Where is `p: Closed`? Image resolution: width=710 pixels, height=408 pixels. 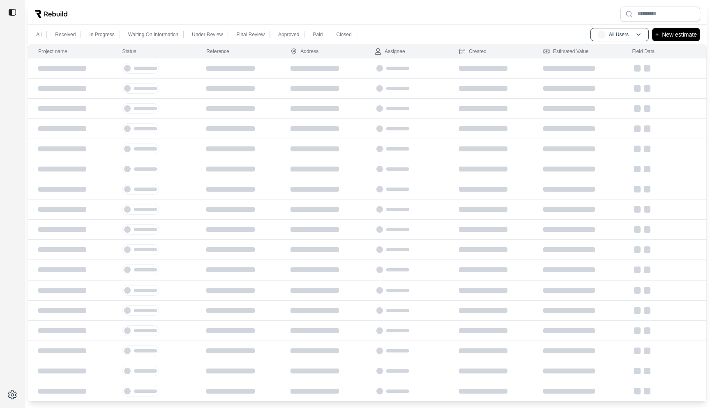
p: Closed is located at coordinates (344, 35).